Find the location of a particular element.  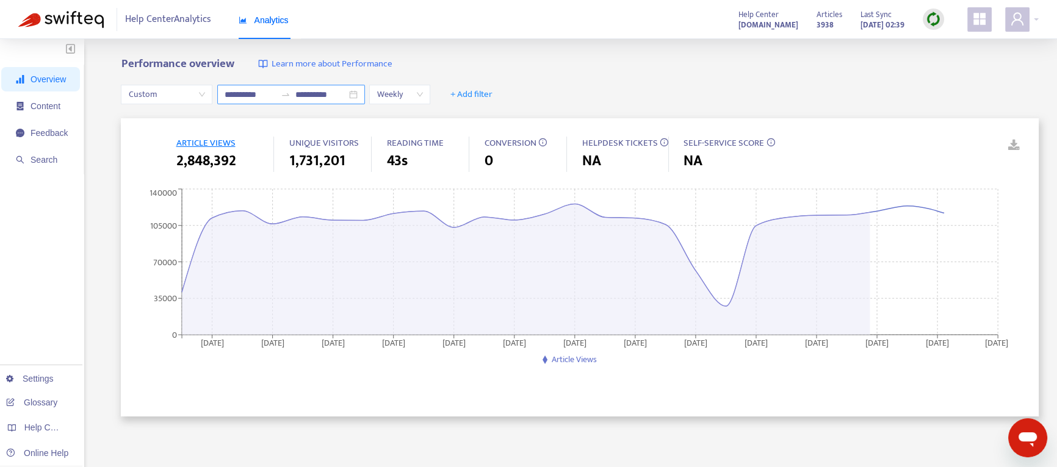

span: Overview is located at coordinates (48, 79).